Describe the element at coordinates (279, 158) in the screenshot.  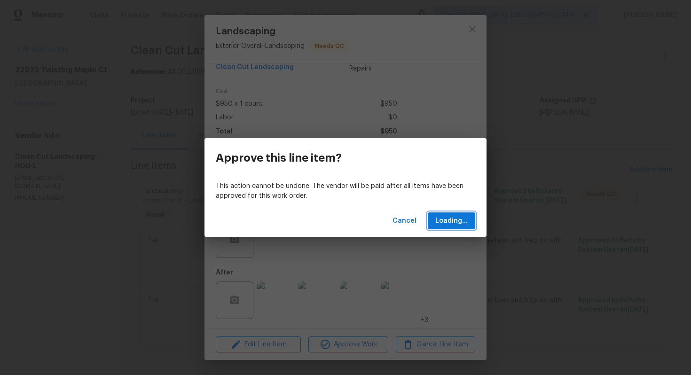
I see `h3: Approve this line item?` at that location.